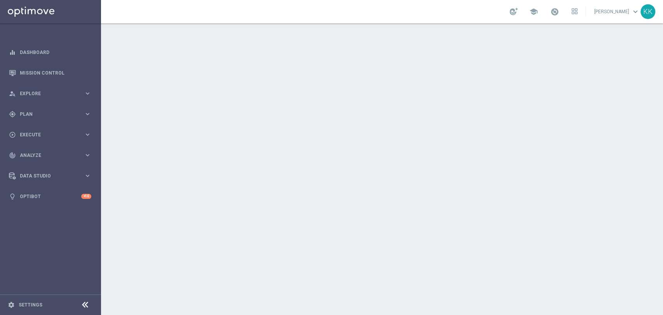  What do you see at coordinates (50, 197) in the screenshot?
I see `div: lightbulb Optibot +10` at bounding box center [50, 197].